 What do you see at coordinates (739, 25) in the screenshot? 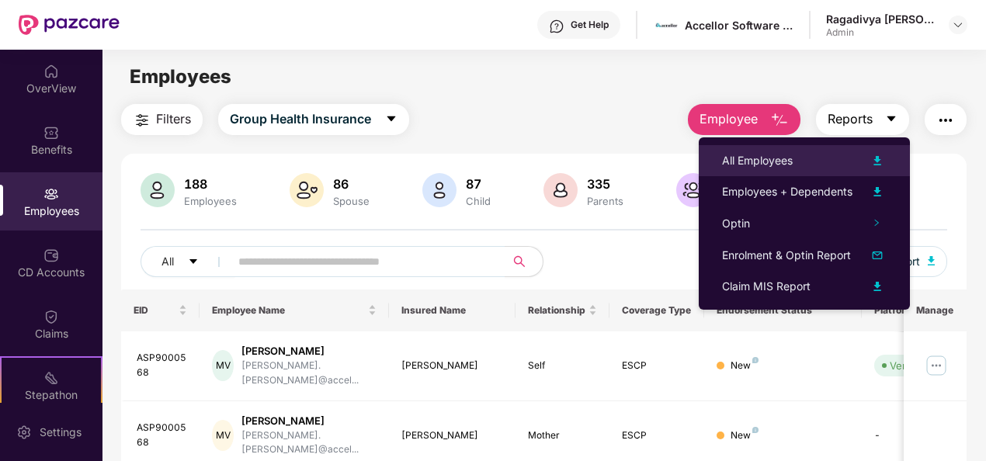
I see `div: Accellor Software Pvt Ltd.` at bounding box center [739, 25].